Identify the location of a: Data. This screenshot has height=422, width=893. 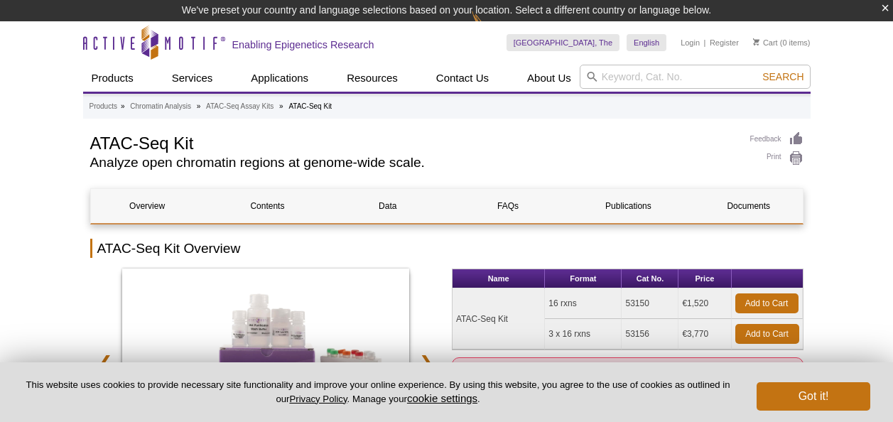
(387, 206).